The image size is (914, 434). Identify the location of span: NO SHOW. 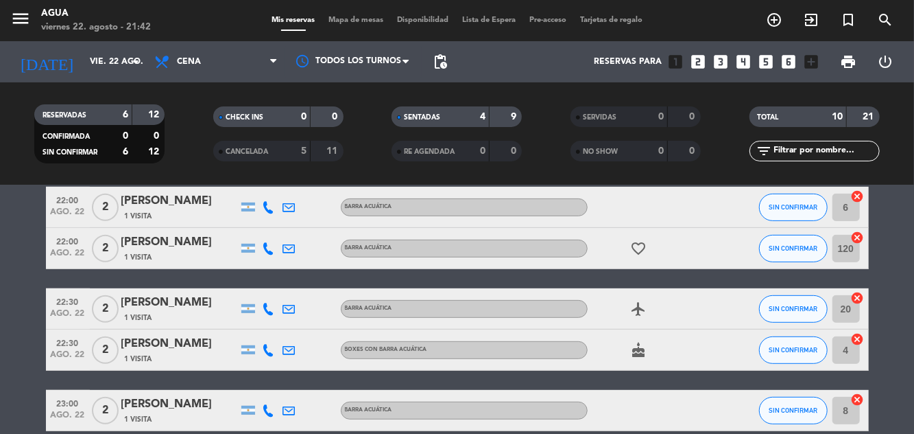
(600, 152).